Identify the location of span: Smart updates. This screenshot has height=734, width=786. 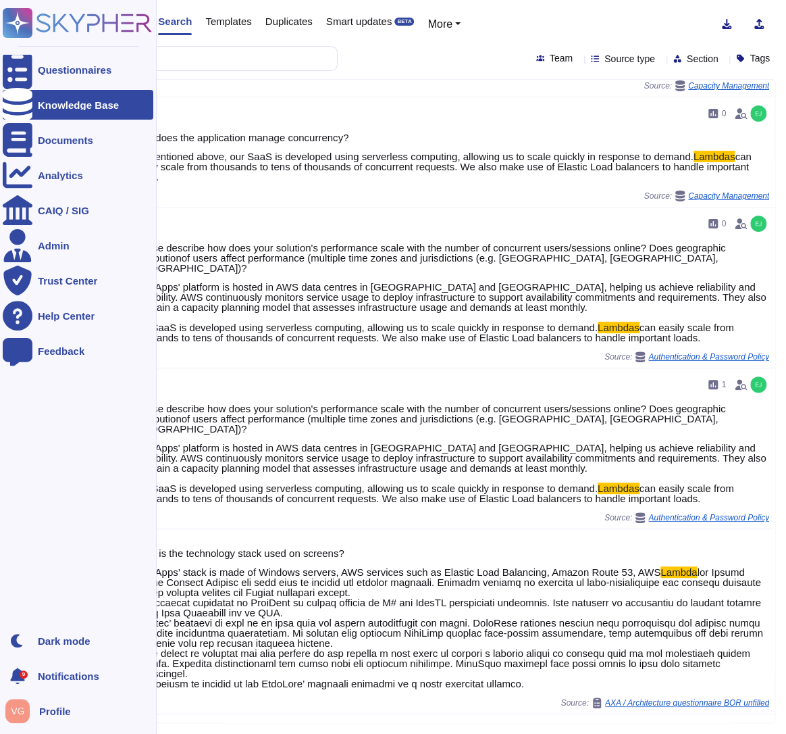
(359, 21).